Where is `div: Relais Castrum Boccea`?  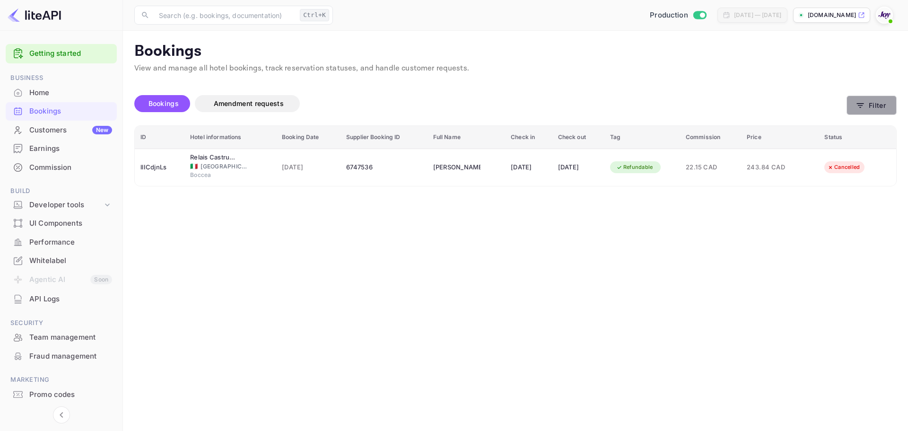 div: Relais Castrum Boccea is located at coordinates (214, 157).